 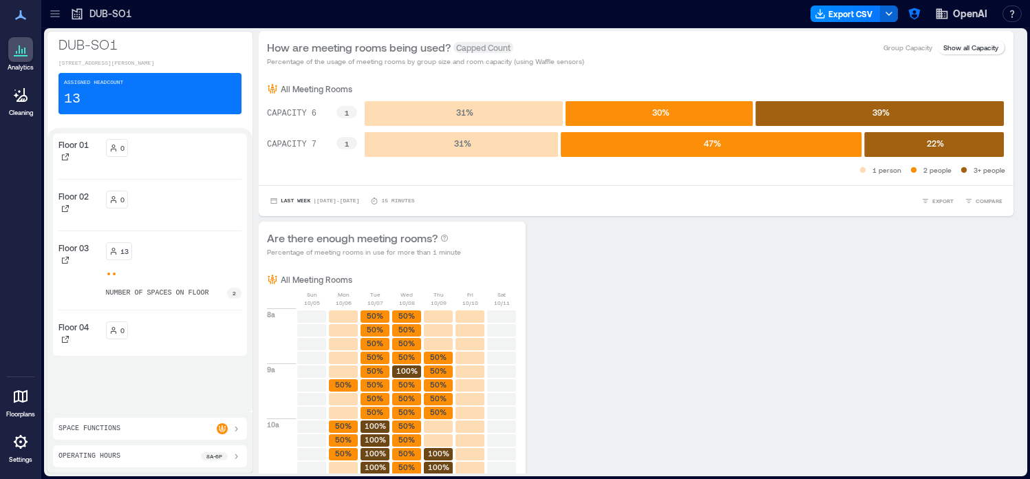 What do you see at coordinates (74, 196) in the screenshot?
I see `p: Floor 02` at bounding box center [74, 196].